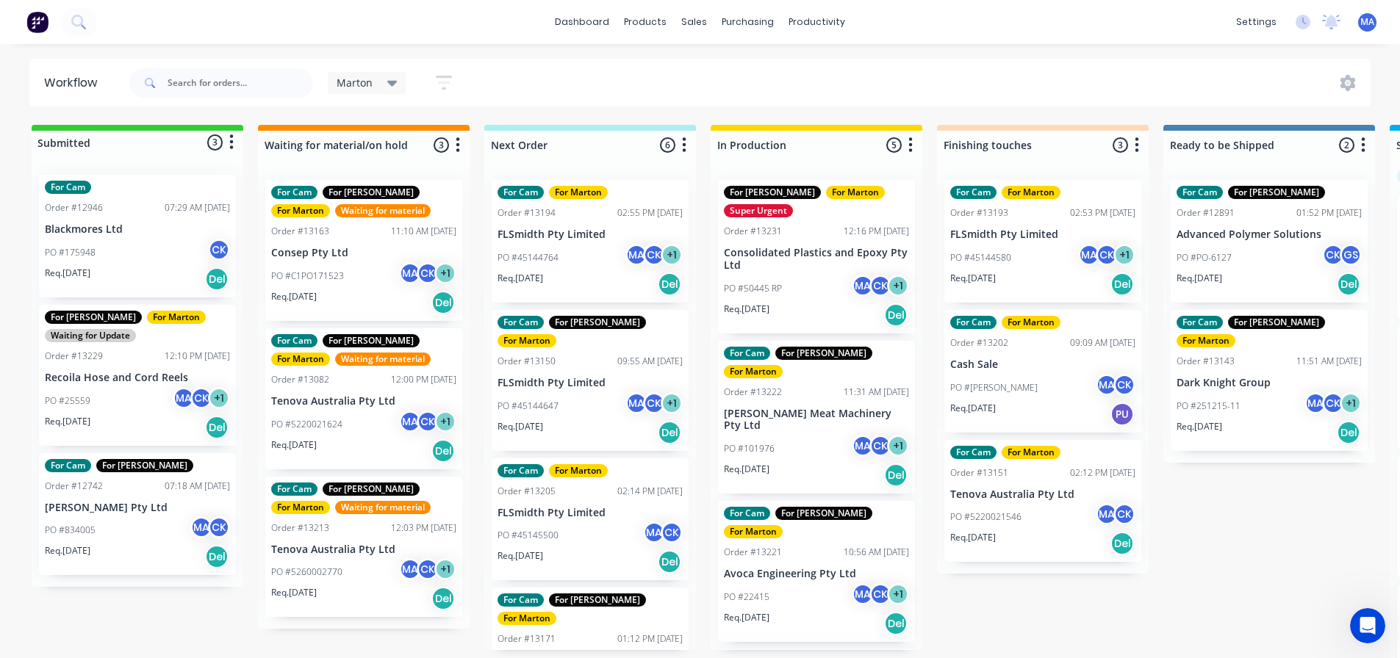  Describe the element at coordinates (752, 231) in the screenshot. I see `div: Order #13231` at that location.